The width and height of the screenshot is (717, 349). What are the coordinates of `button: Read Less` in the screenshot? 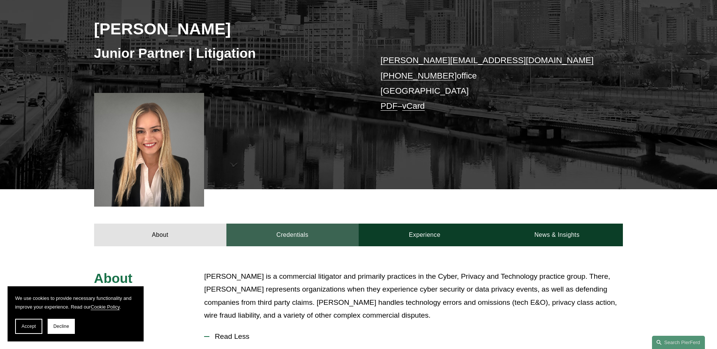 It's located at (414, 337).